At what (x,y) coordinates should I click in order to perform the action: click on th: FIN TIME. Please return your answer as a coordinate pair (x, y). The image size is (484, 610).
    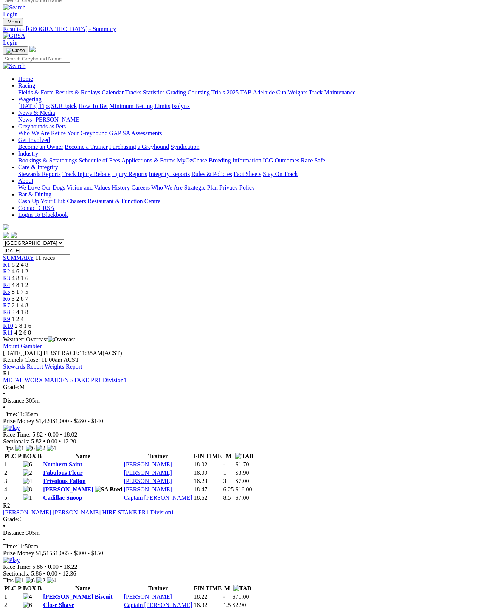
    Looking at the image, I should click on (208, 589).